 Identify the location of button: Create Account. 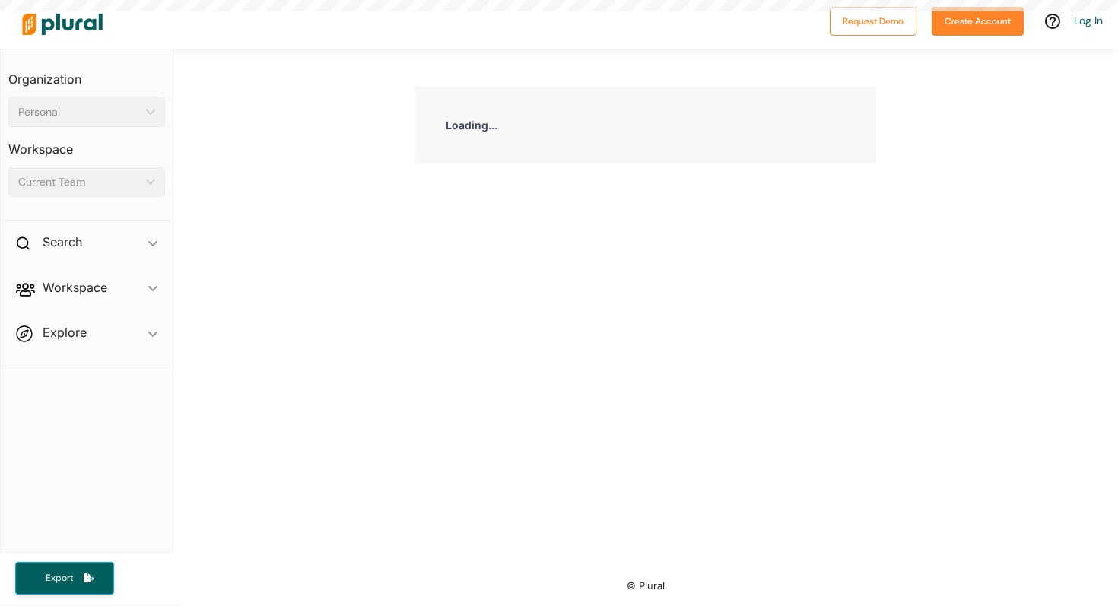
(978, 21).